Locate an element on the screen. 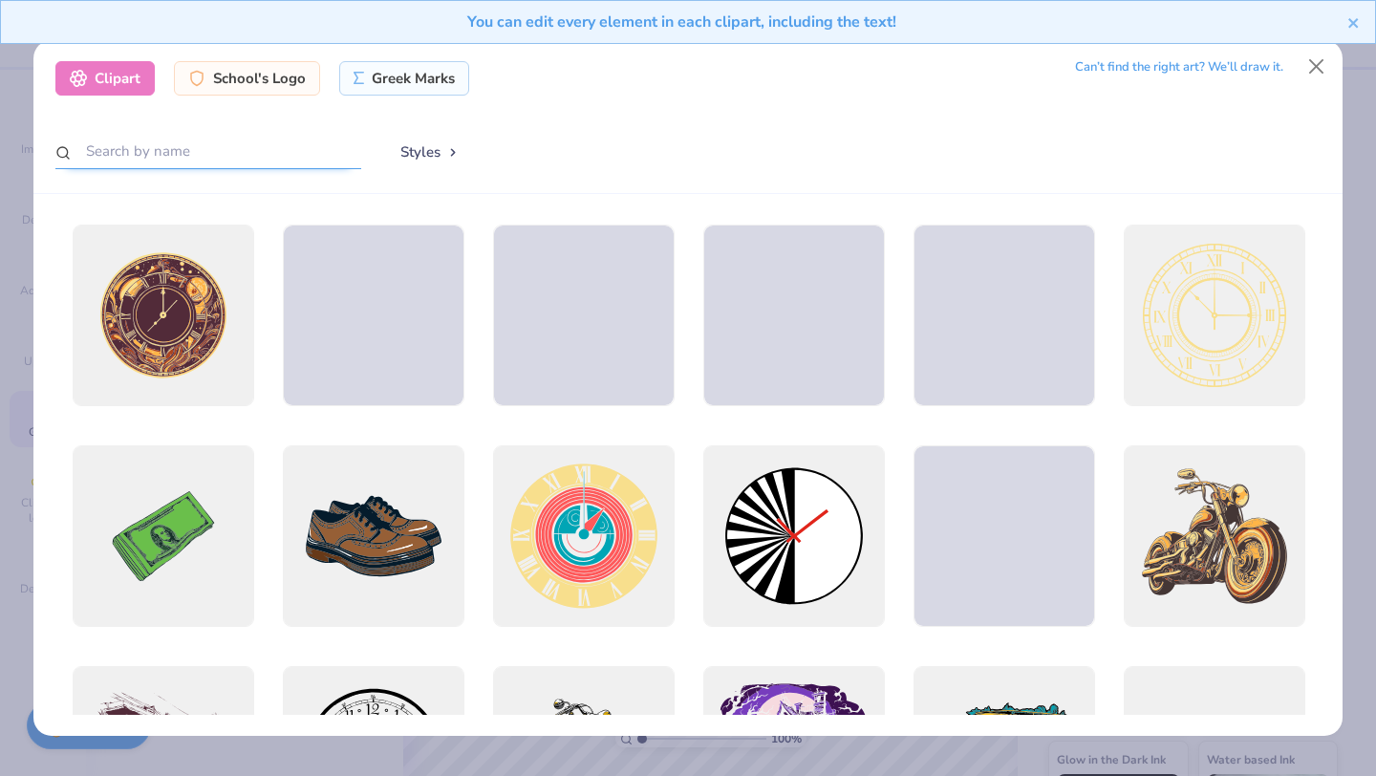 The width and height of the screenshot is (1376, 776). input: Search by name is located at coordinates (208, 151).